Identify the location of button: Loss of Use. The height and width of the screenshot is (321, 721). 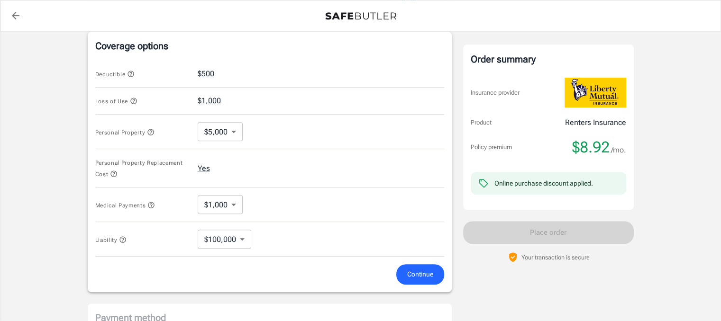
(116, 101).